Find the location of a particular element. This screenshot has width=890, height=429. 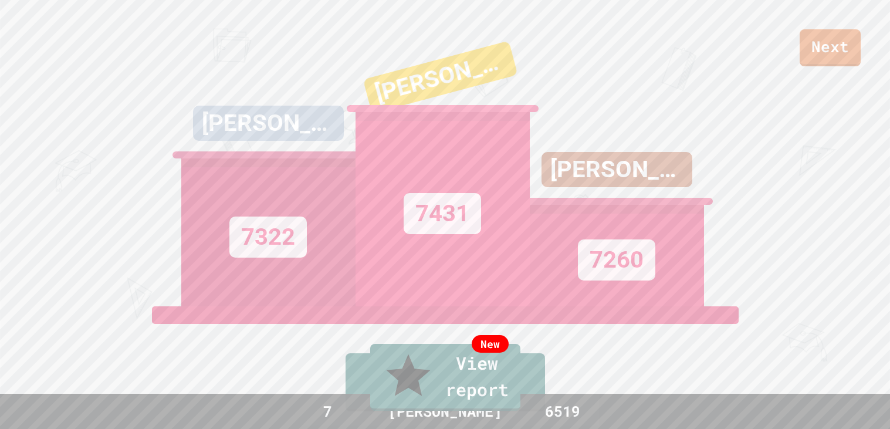

a: Next is located at coordinates (830, 48).